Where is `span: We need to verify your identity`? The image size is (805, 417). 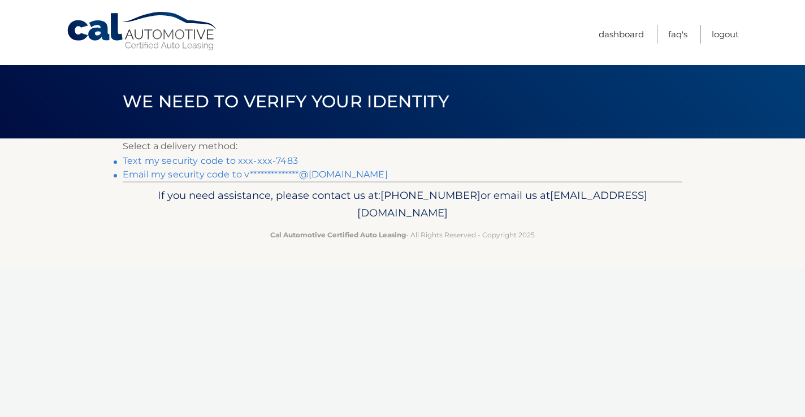
span: We need to verify your identity is located at coordinates (285, 101).